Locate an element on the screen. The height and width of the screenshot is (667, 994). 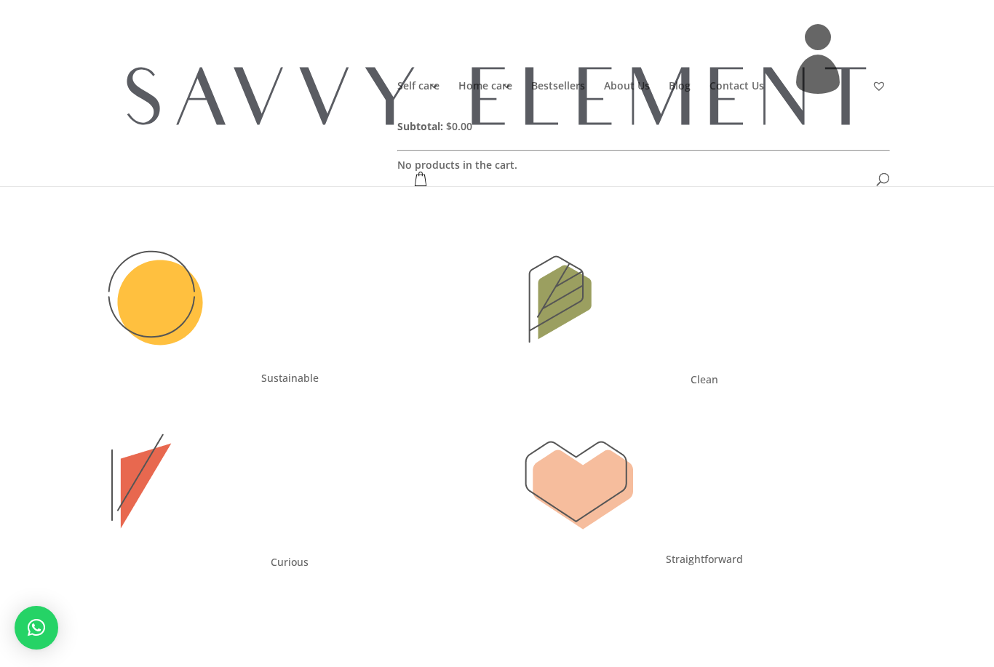
span: About Us is located at coordinates (627, 85).